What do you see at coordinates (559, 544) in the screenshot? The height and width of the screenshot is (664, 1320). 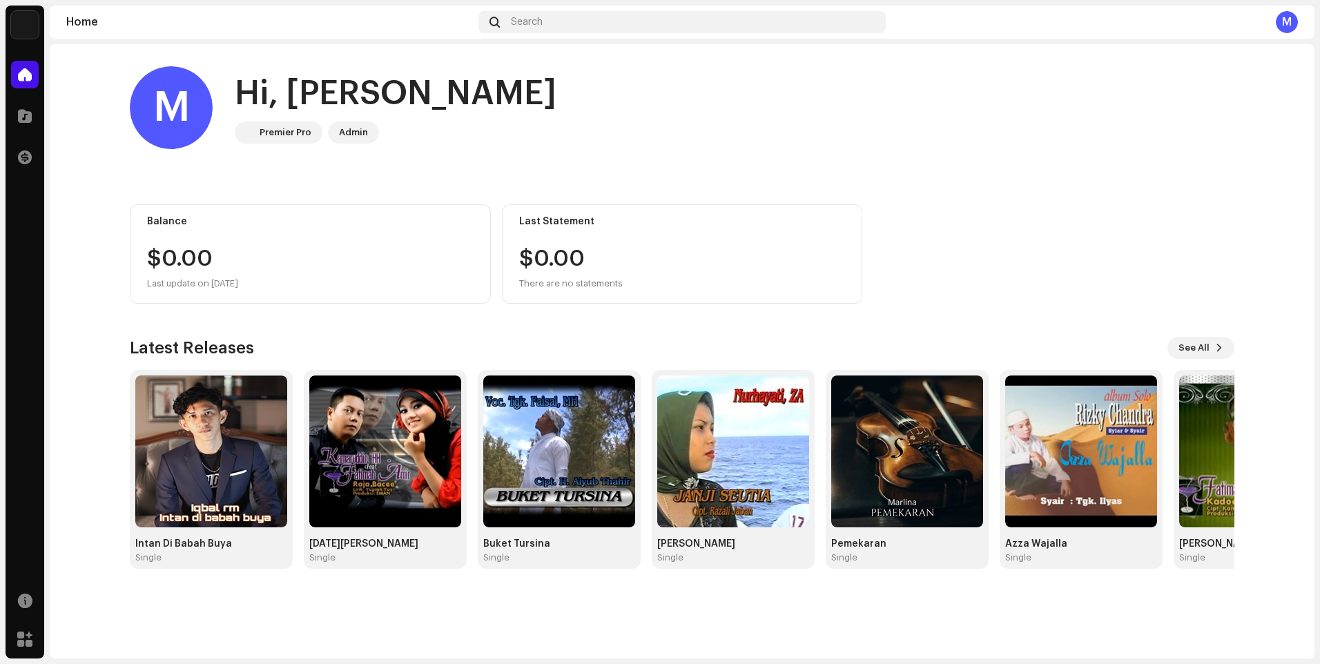 I see `div: Buket Tursina` at bounding box center [559, 544].